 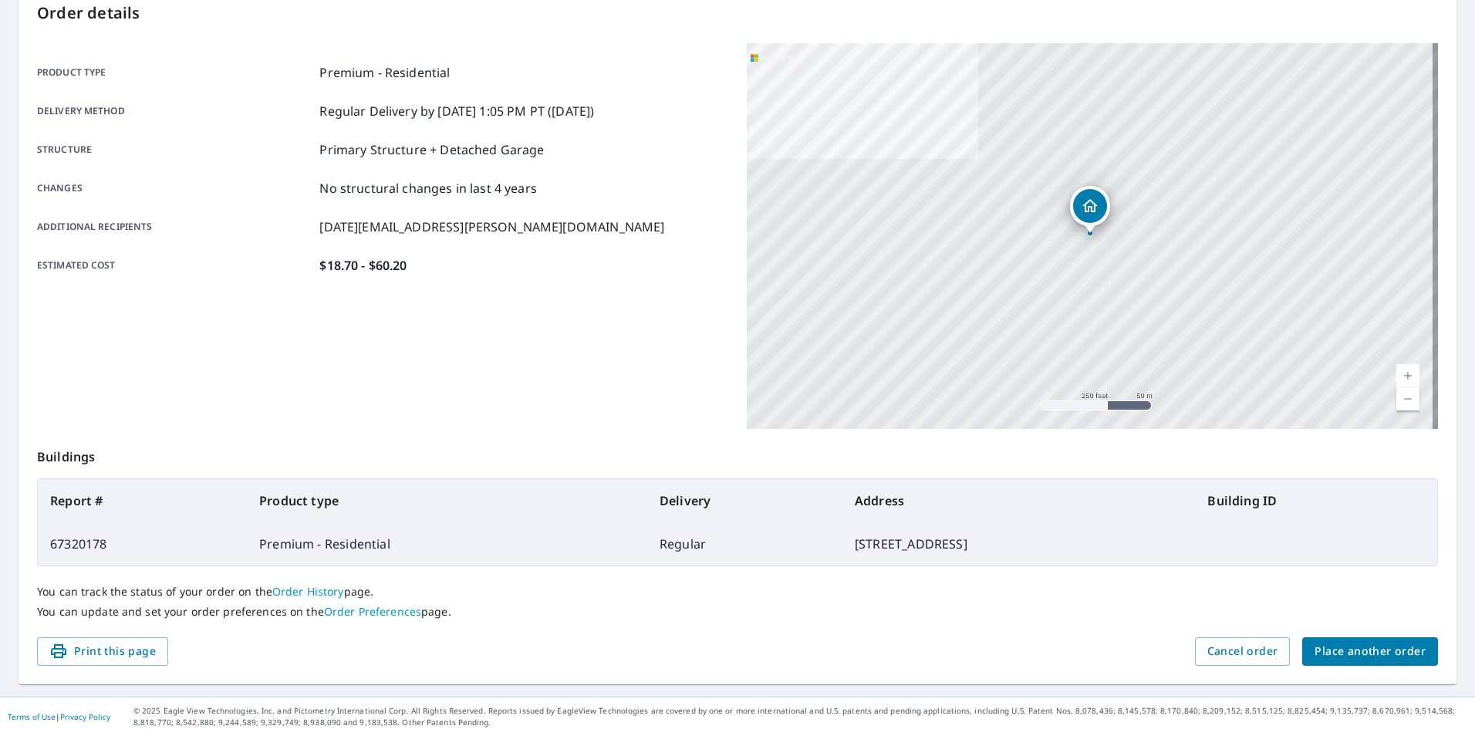 What do you see at coordinates (384, 73) in the screenshot?
I see `p: Premium - Residential` at bounding box center [384, 73].